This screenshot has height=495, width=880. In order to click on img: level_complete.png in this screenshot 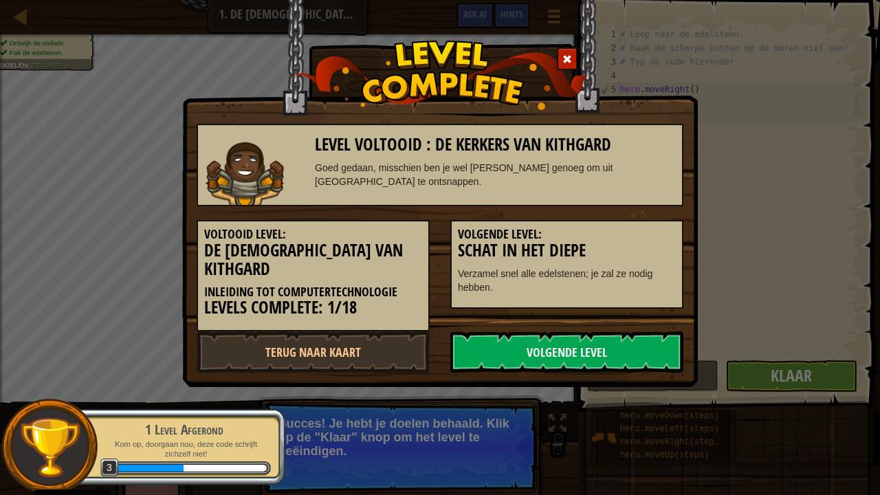, I will do `click(440, 75)`.